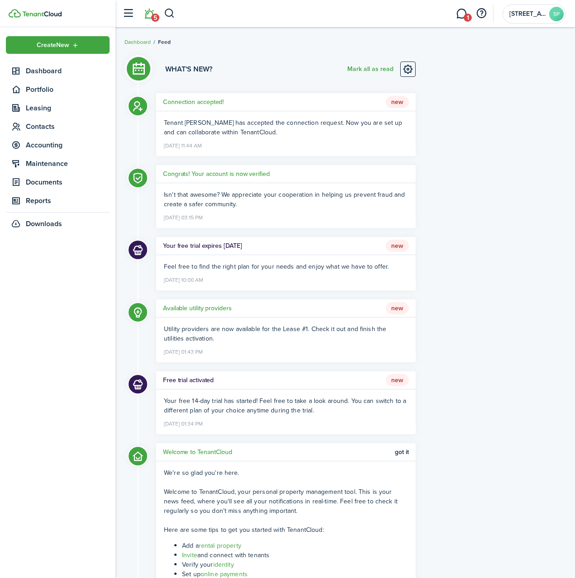 This screenshot has height=578, width=575. I want to click on span: 1, so click(468, 18).